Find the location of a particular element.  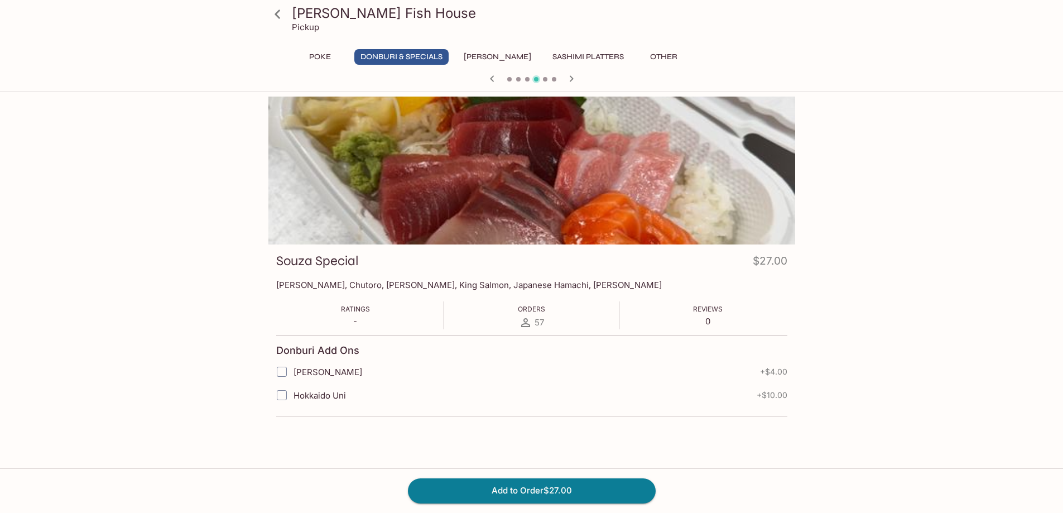

button: Add to Order$27.00 is located at coordinates (532, 490).